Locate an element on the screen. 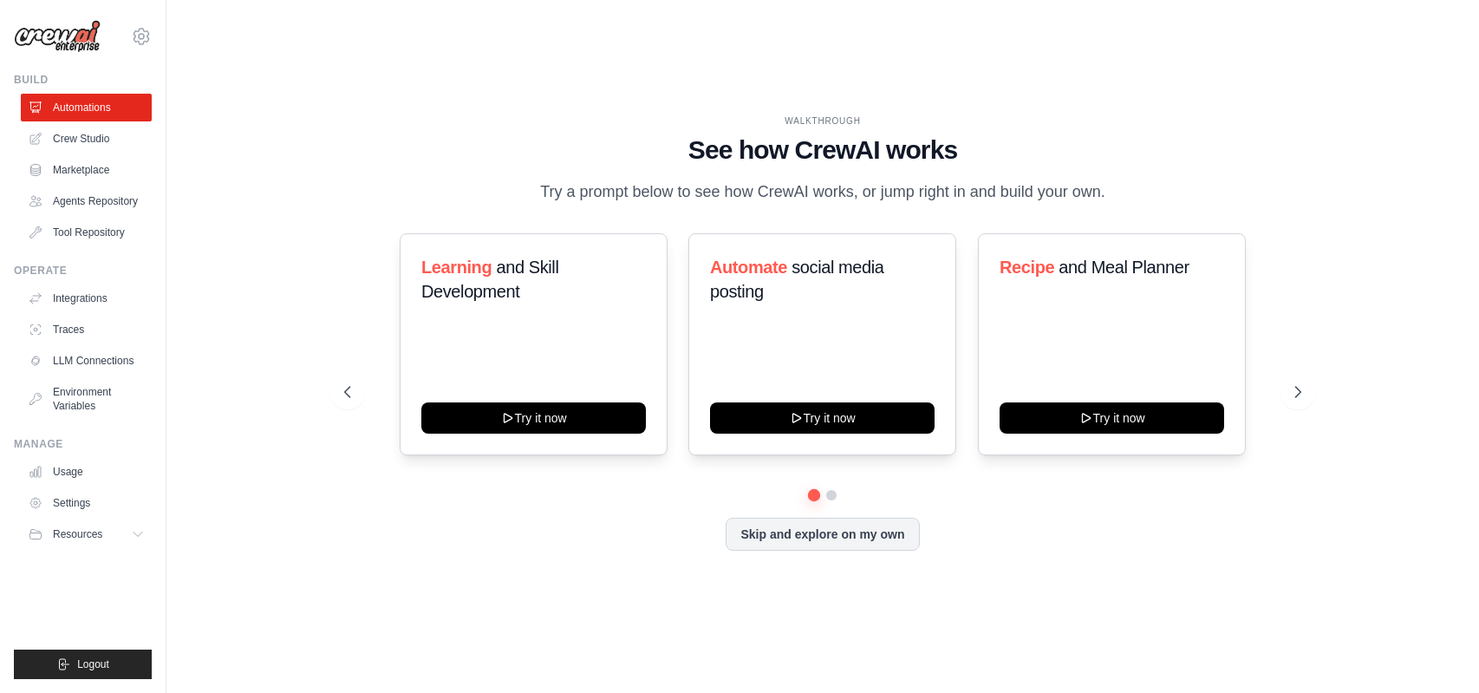 This screenshot has height=693, width=1479. a: Crew Studio is located at coordinates (86, 139).